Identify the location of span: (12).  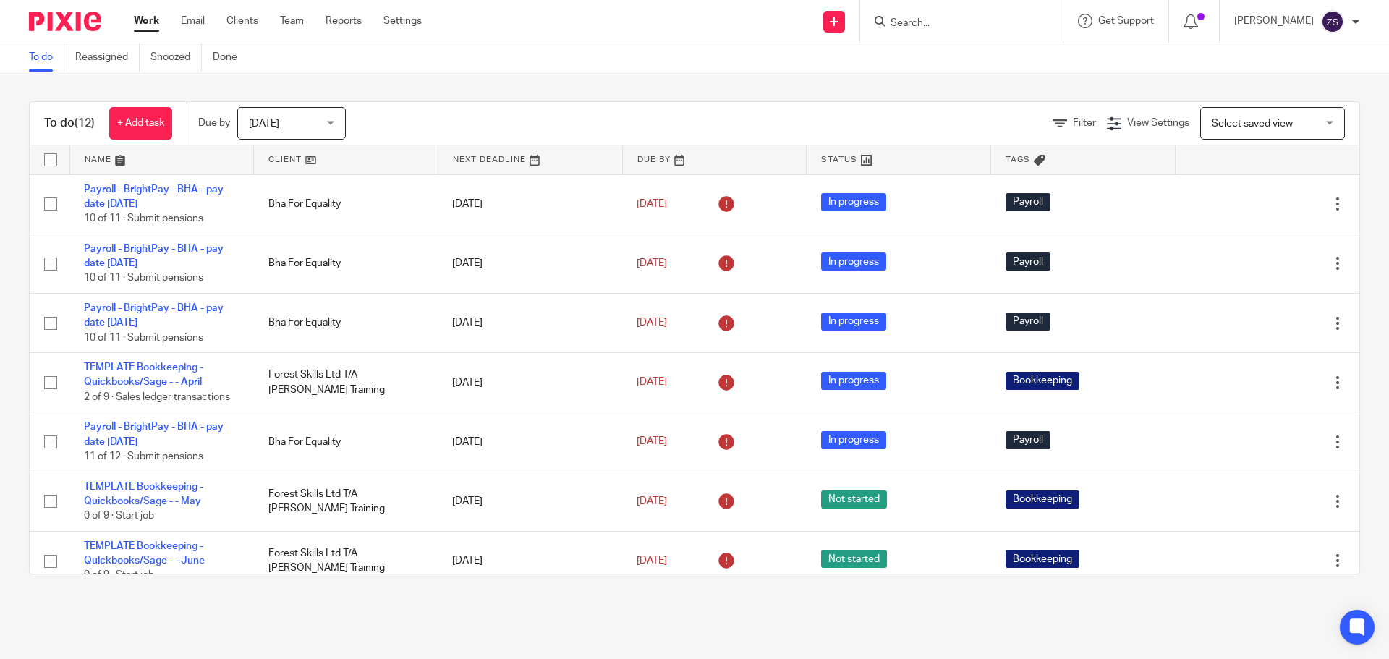
(85, 123).